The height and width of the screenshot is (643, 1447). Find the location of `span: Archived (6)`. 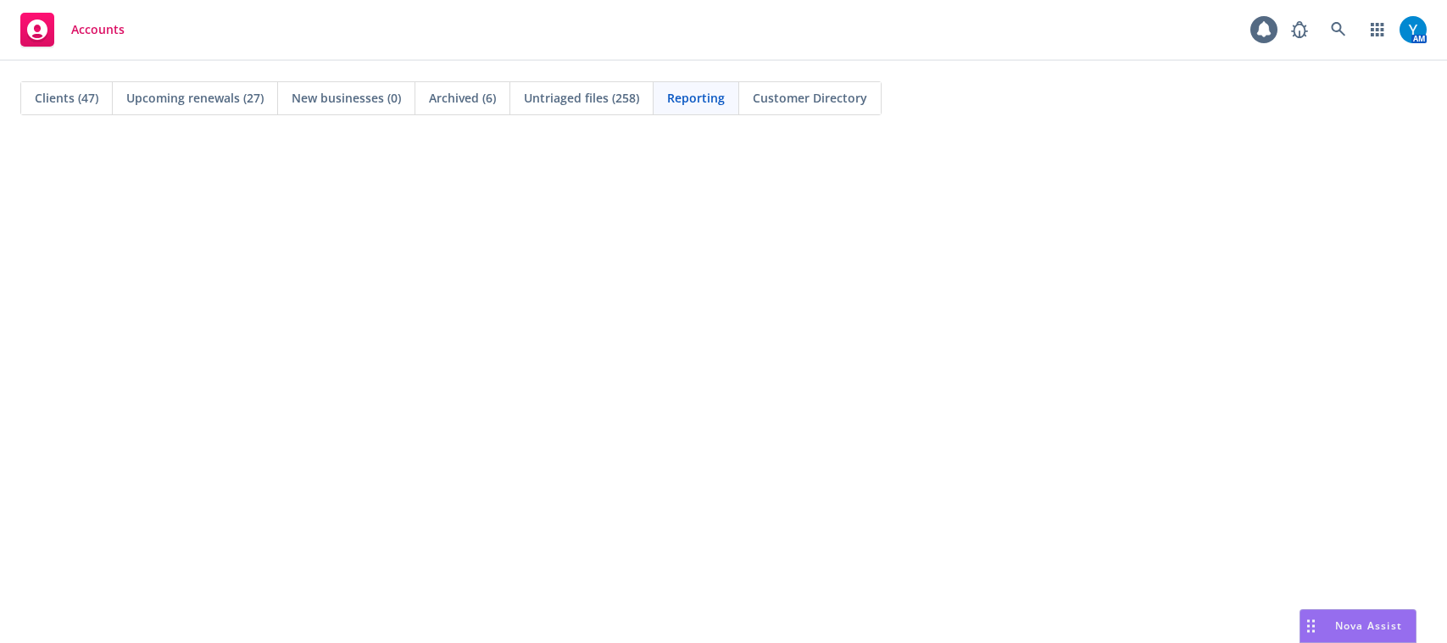

span: Archived (6) is located at coordinates (462, 97).